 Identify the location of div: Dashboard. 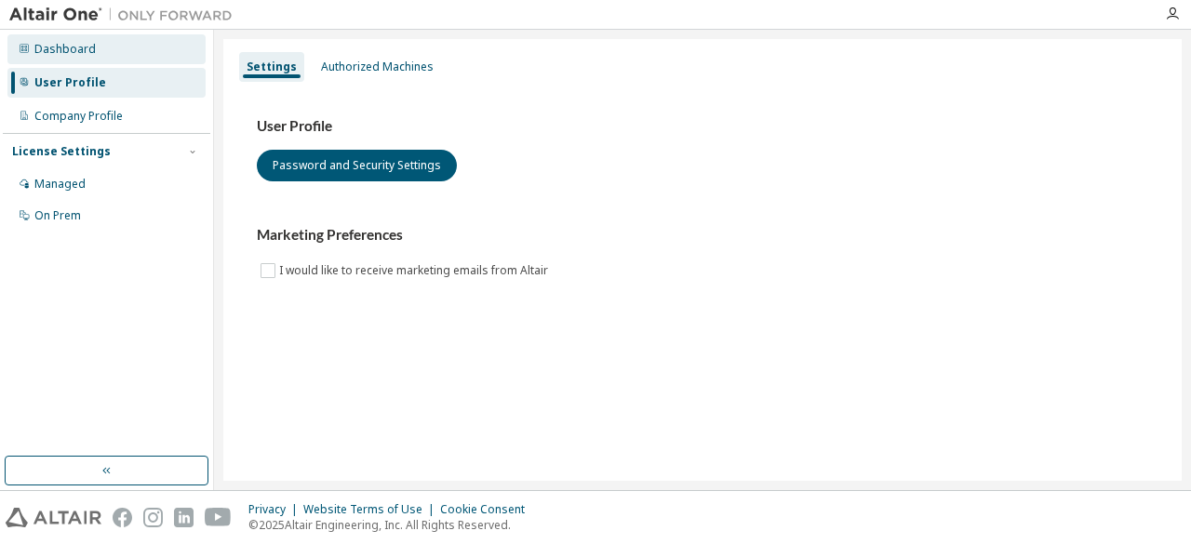
(65, 49).